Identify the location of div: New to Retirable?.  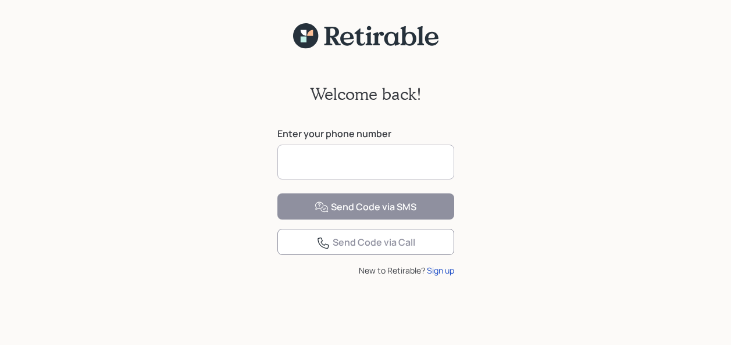
(366, 270).